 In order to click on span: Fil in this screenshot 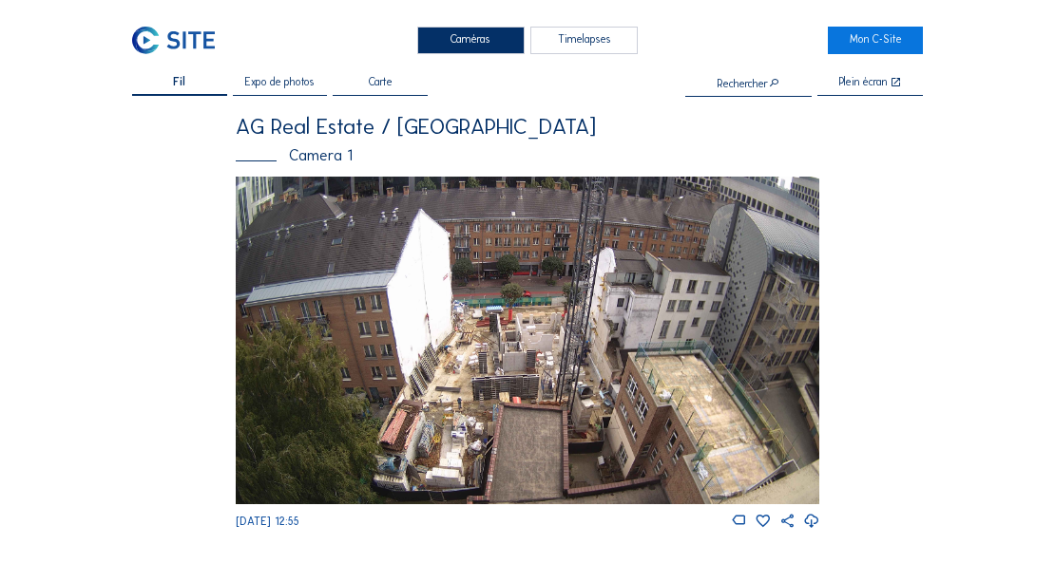, I will do `click(179, 83)`.